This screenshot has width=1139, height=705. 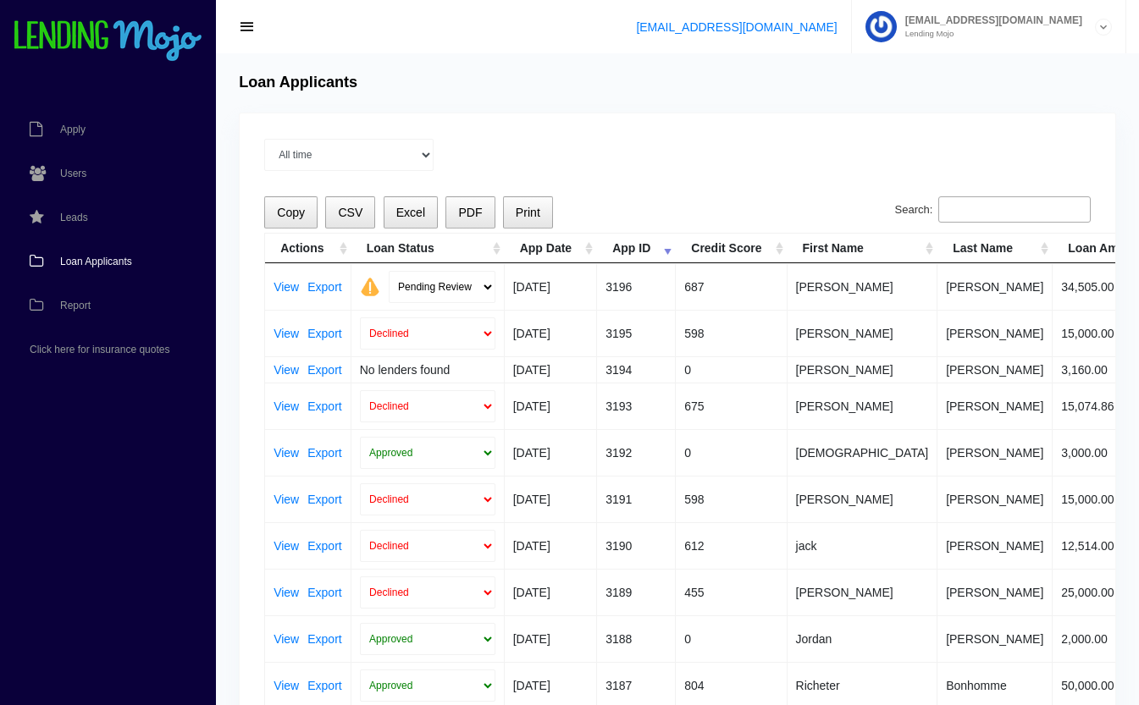 What do you see at coordinates (470, 212) in the screenshot?
I see `span: PDF` at bounding box center [470, 212].